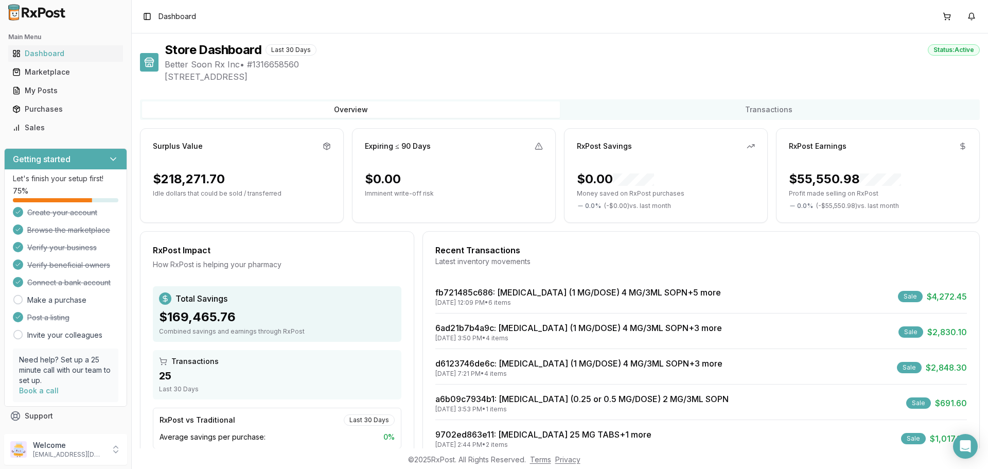  Describe the element at coordinates (818, 146) in the screenshot. I see `div: RxPost Earnings` at that location.